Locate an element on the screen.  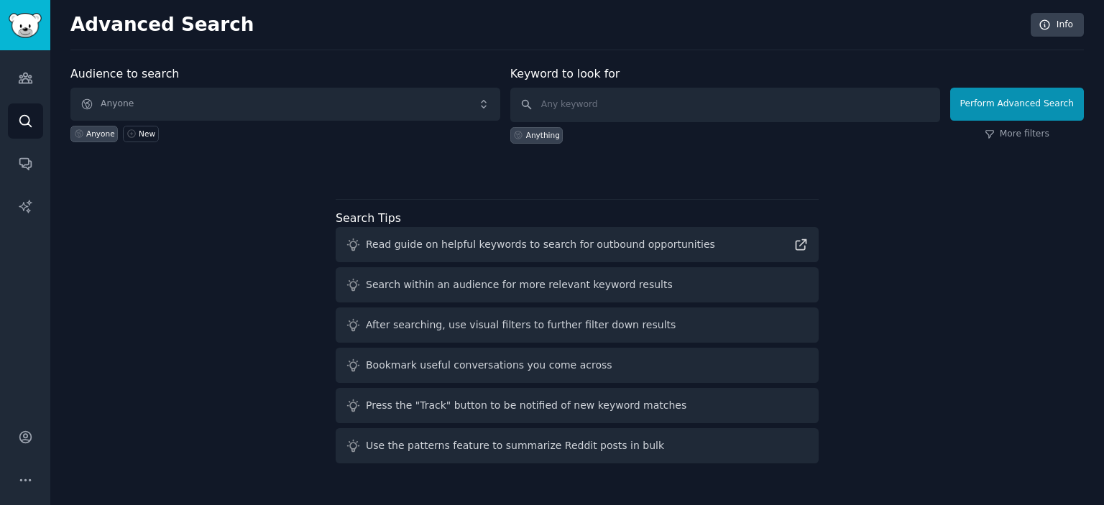
div: New is located at coordinates (147, 134).